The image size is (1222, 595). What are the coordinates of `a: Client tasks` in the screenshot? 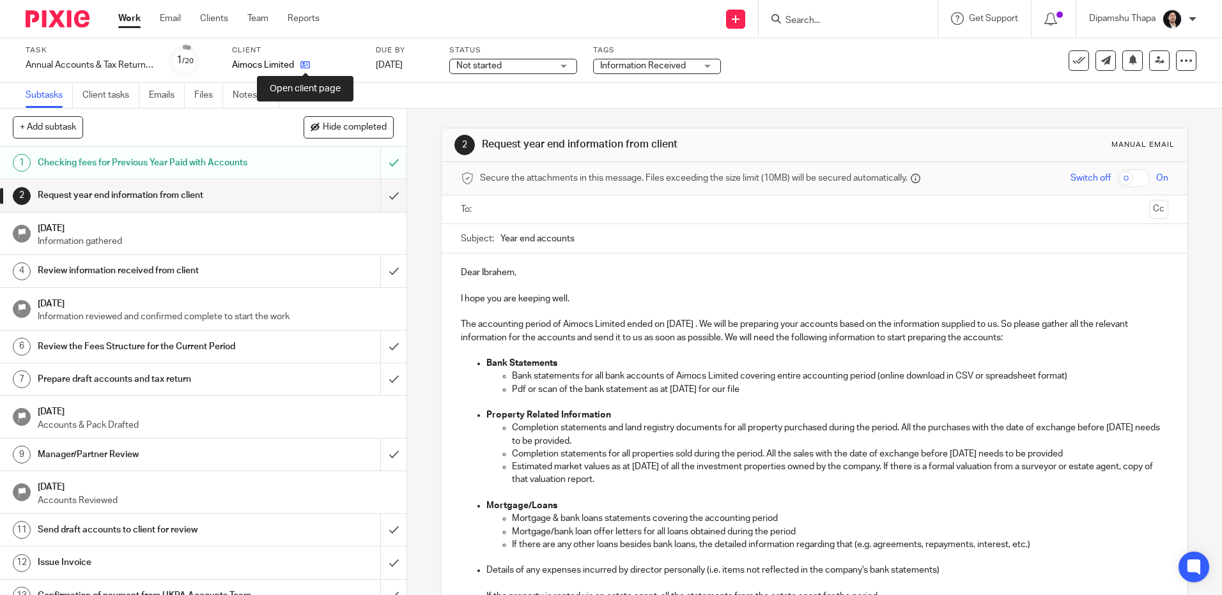 It's located at (111, 95).